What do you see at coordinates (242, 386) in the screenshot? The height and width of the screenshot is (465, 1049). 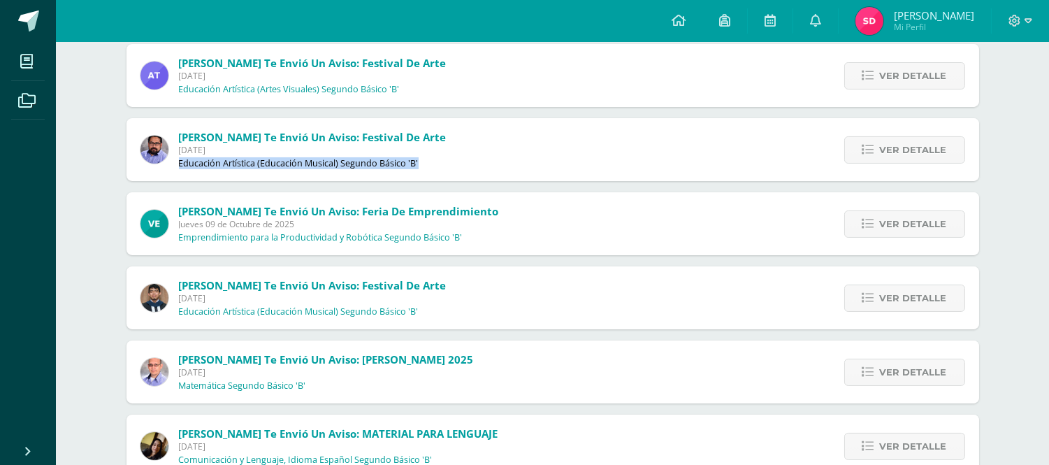 I see `p: Matemática Segundo Básico 'B'` at bounding box center [242, 386].